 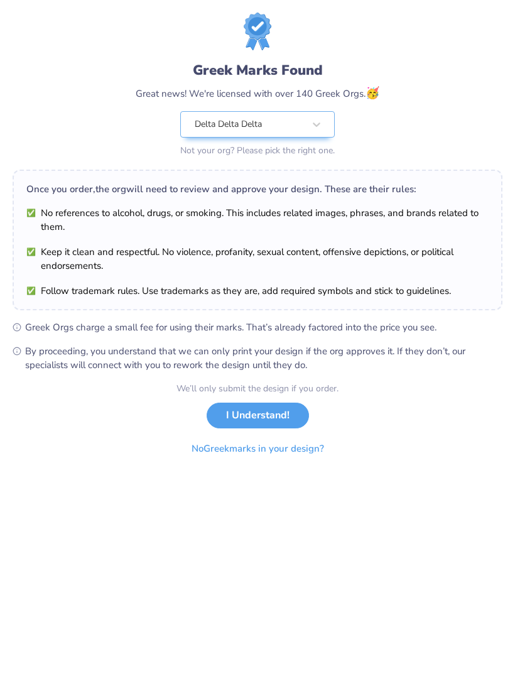 What do you see at coordinates (264, 358) in the screenshot?
I see `span: By proceeding, you understand that we can only print your design if the org approves it. If they ...` at bounding box center [264, 358].